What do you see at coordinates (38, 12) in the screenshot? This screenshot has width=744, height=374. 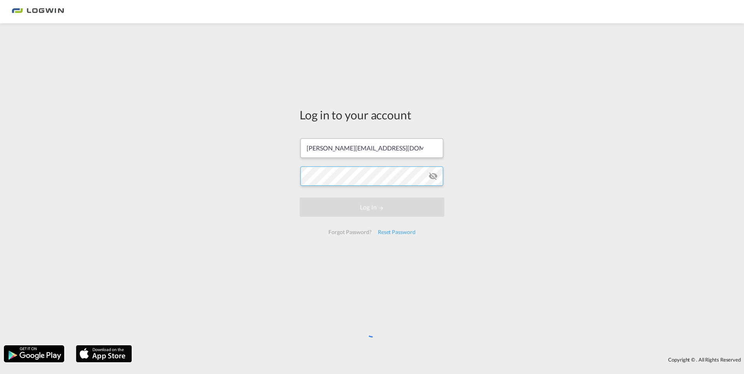 I see `img: bc73a0e0d8c111efacd525e4c8ad7d32.png` at bounding box center [38, 12].